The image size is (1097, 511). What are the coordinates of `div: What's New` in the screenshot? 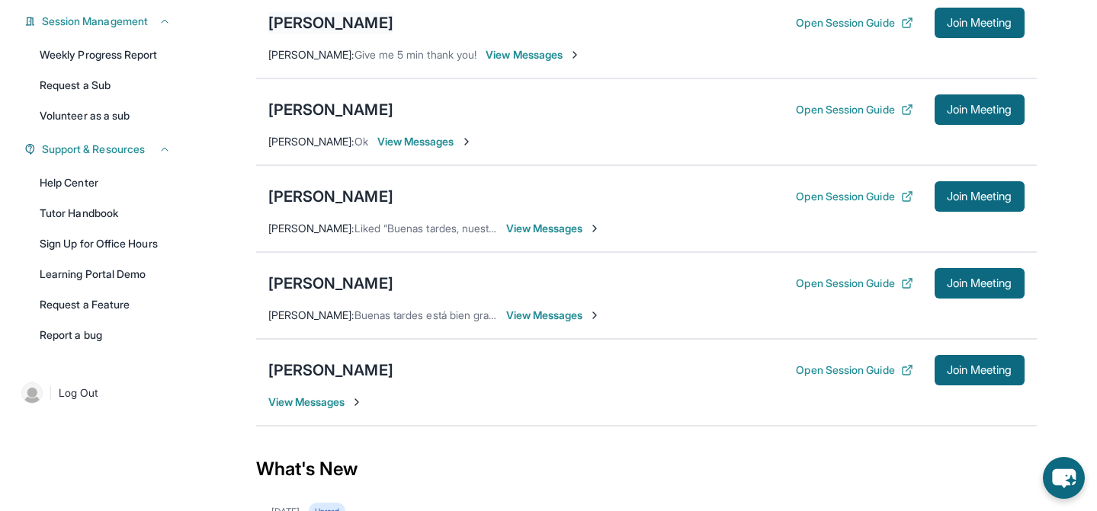 It's located at (646, 469).